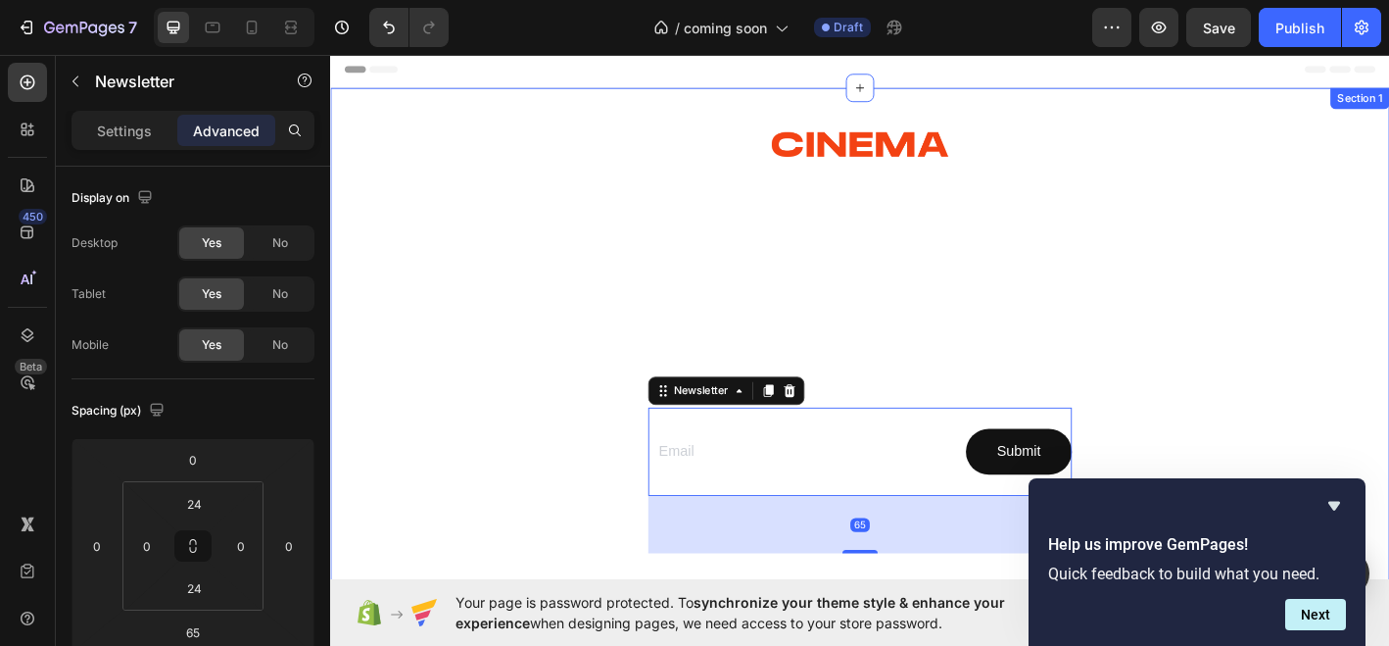 This screenshot has height=646, width=1389. What do you see at coordinates (1219, 27) in the screenshot?
I see `span: Save` at bounding box center [1219, 27].